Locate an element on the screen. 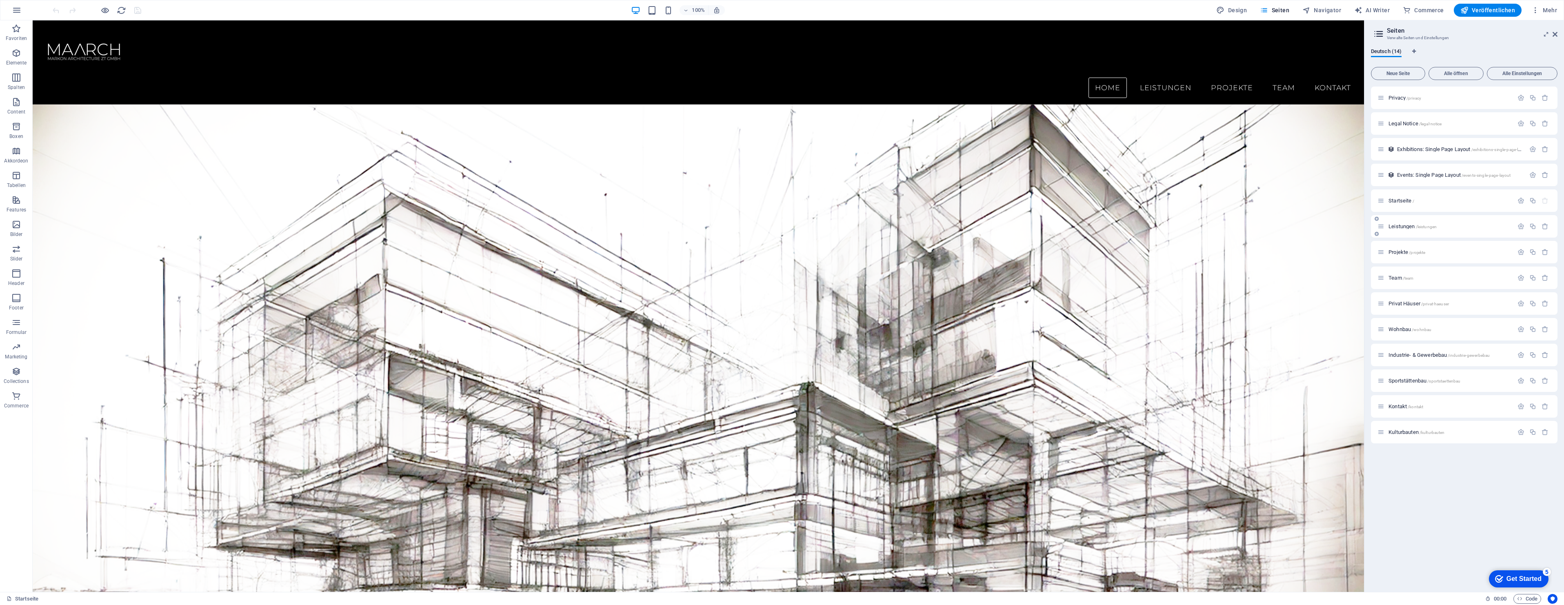  button: 100% is located at coordinates (694, 10).